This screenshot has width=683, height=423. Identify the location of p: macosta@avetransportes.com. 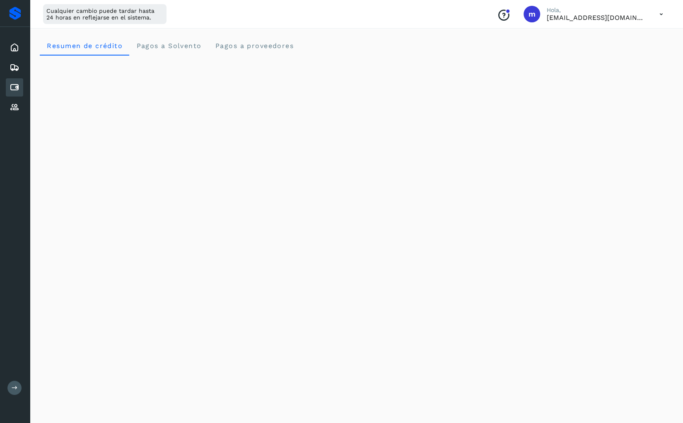
(596, 17).